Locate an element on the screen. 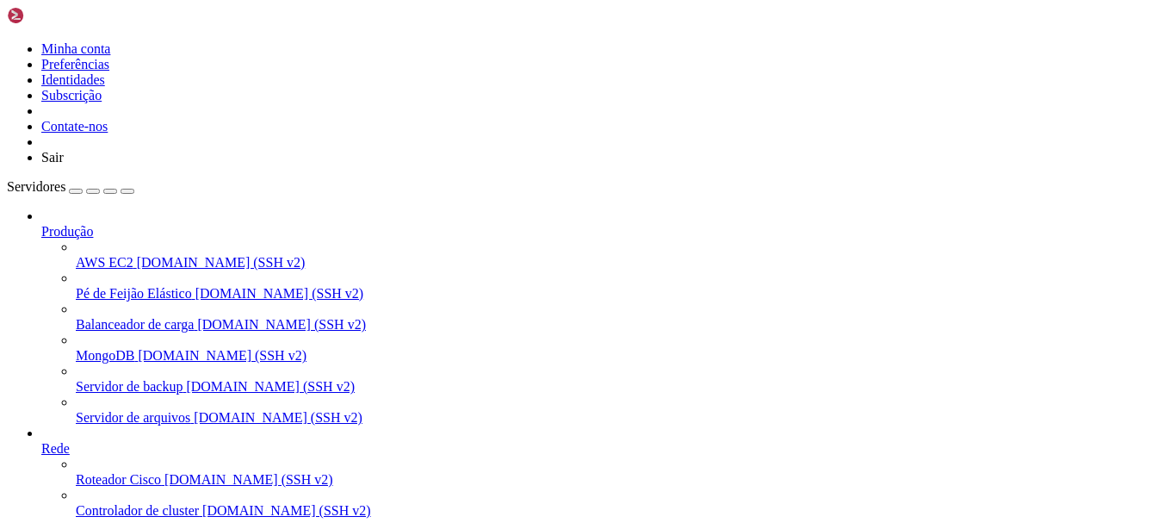  font: MongoDB is located at coordinates (105, 355).